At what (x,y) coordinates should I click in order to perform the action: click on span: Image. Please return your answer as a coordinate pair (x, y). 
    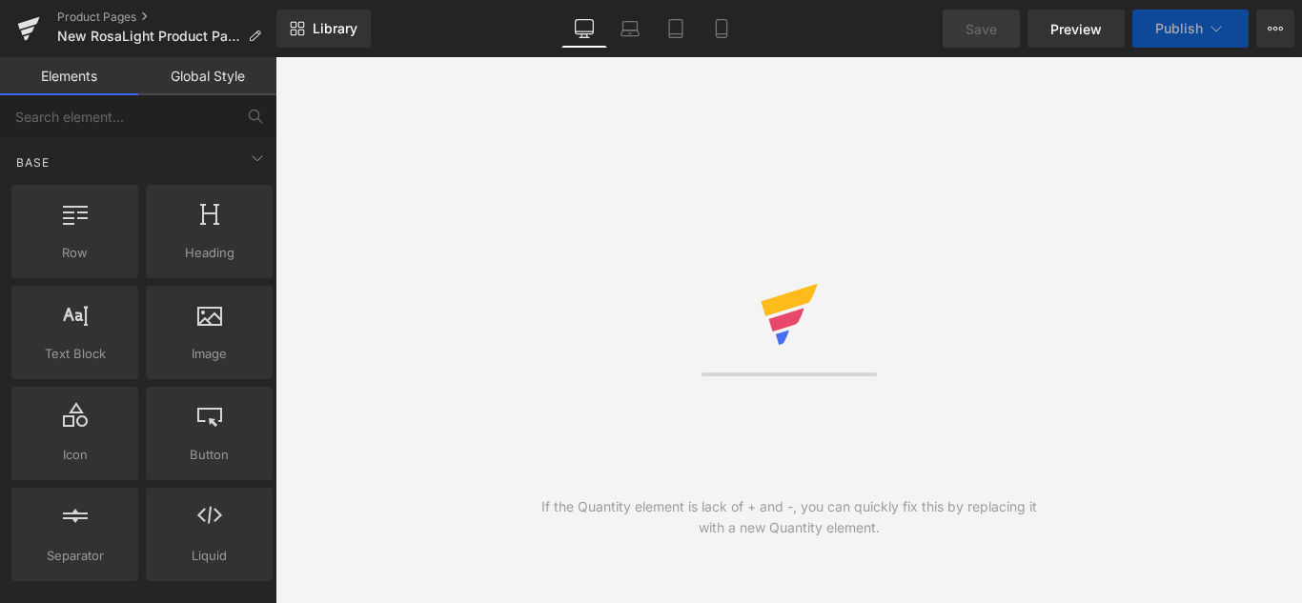
    Looking at the image, I should click on (209, 354).